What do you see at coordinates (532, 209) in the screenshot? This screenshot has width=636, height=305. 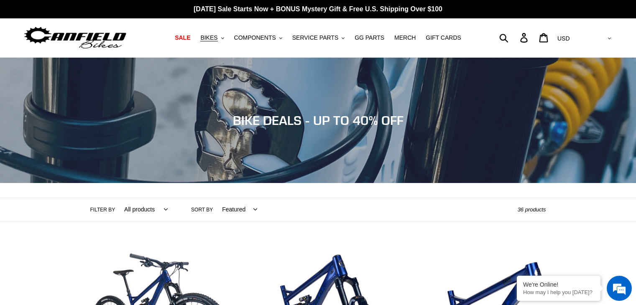 I see `span: 36 products` at bounding box center [532, 209].